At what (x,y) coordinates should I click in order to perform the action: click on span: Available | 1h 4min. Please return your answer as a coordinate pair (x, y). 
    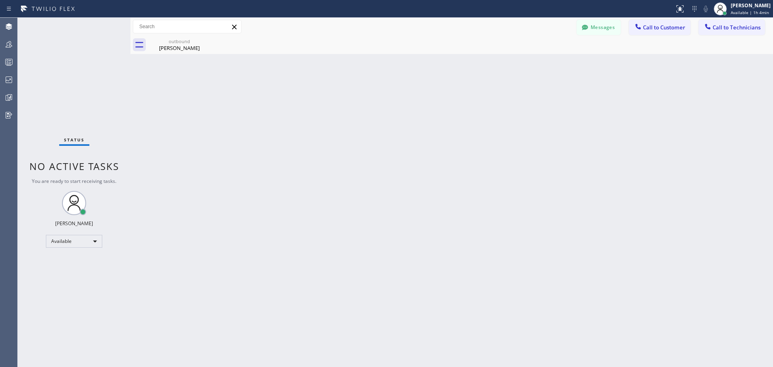
    Looking at the image, I should click on (749, 12).